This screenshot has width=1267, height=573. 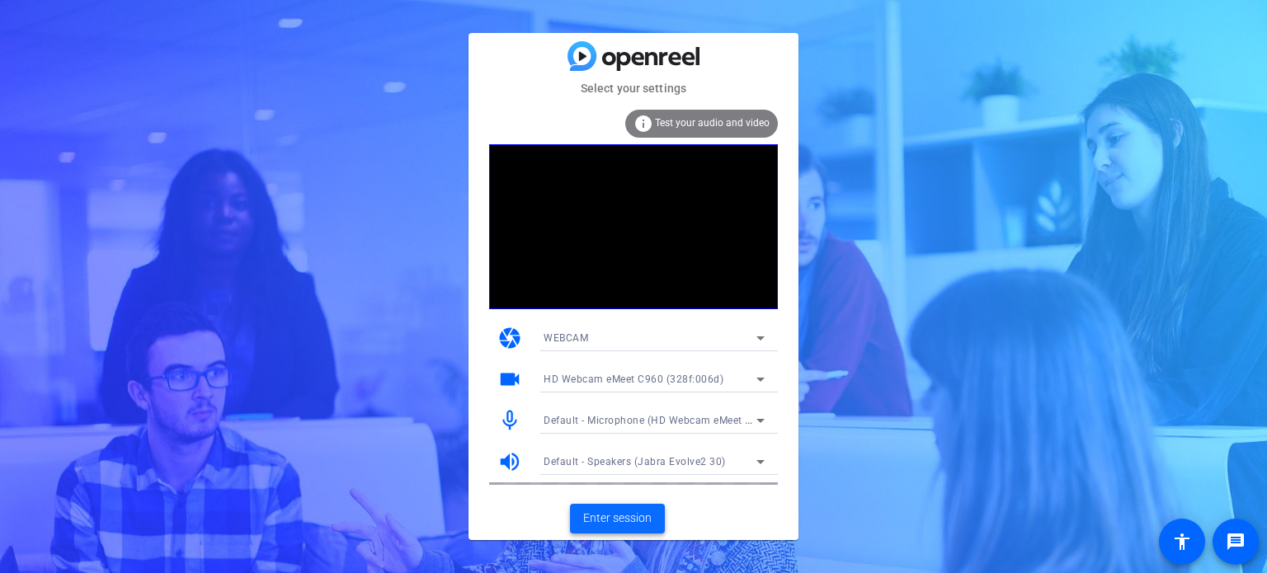 I want to click on span: Default - Microphone (HD Webcam eMeet C960), so click(x=659, y=420).